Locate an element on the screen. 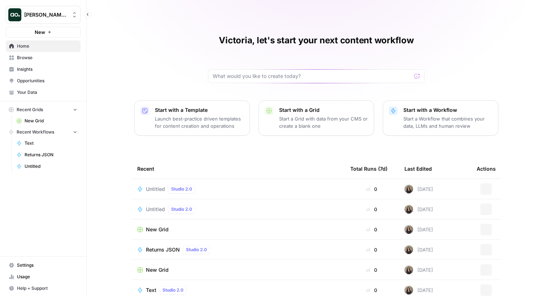 Image resolution: width=546 pixels, height=297 pixels. span: Browse is located at coordinates (47, 58).